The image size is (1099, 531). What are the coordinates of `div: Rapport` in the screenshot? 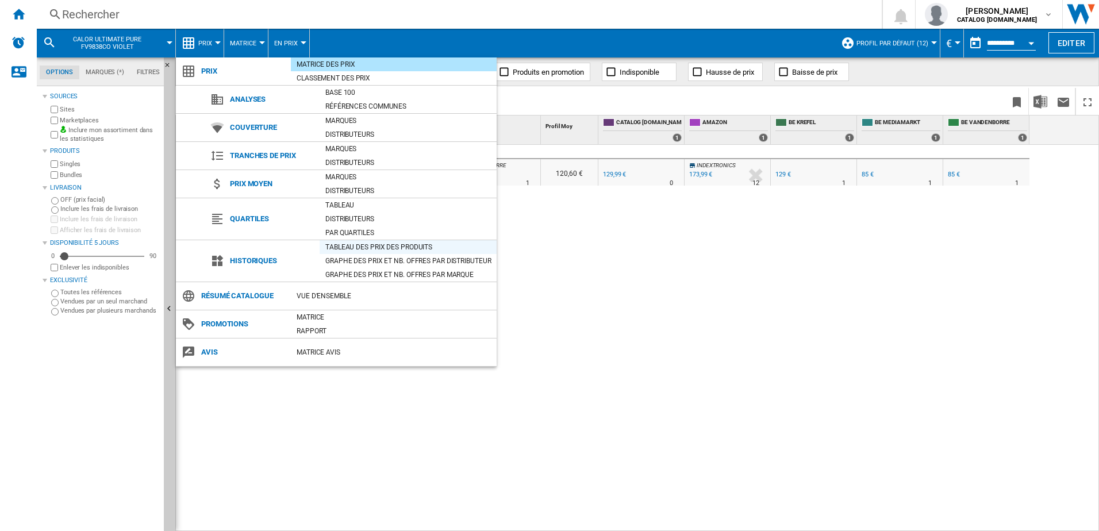 It's located at (394, 331).